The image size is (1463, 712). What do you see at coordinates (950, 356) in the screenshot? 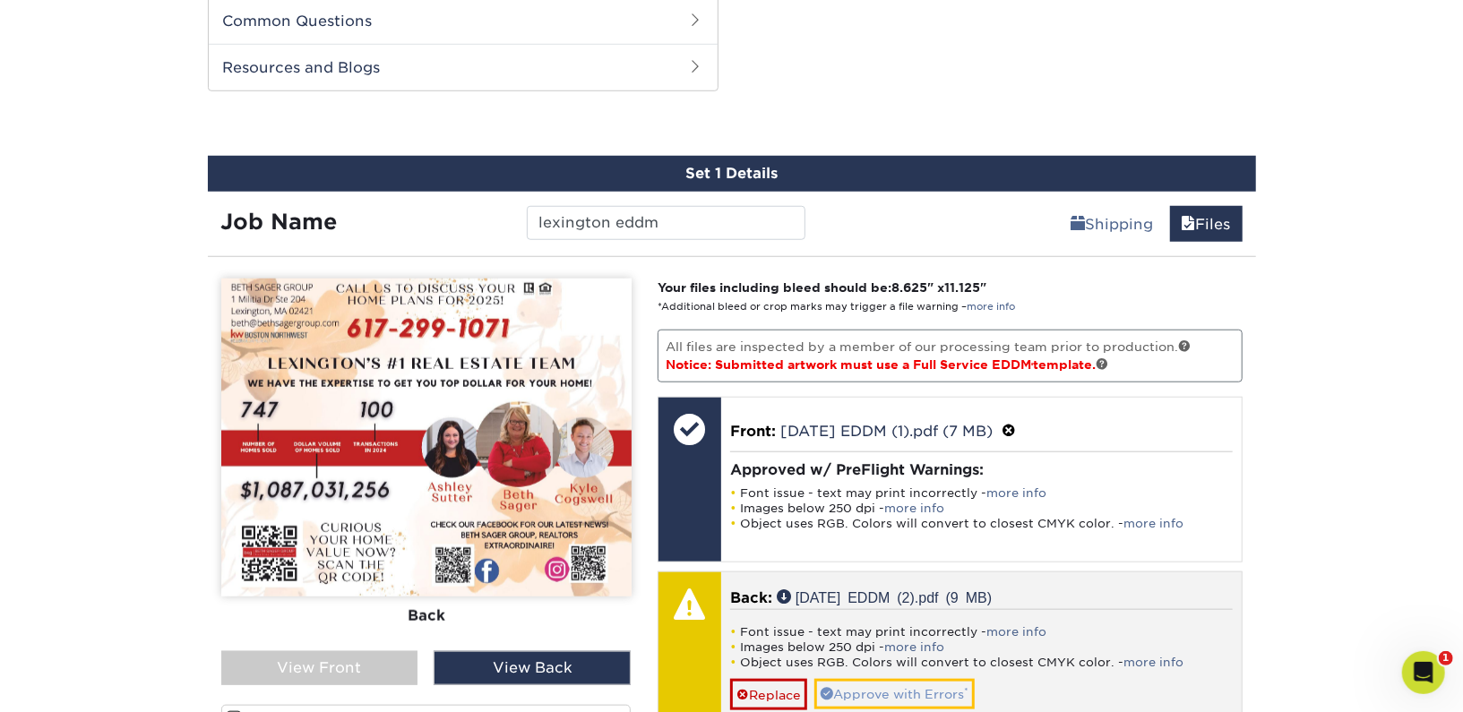
I see `p: All files are inspected by a member of our processing team prior to production.` at bounding box center [950, 356].